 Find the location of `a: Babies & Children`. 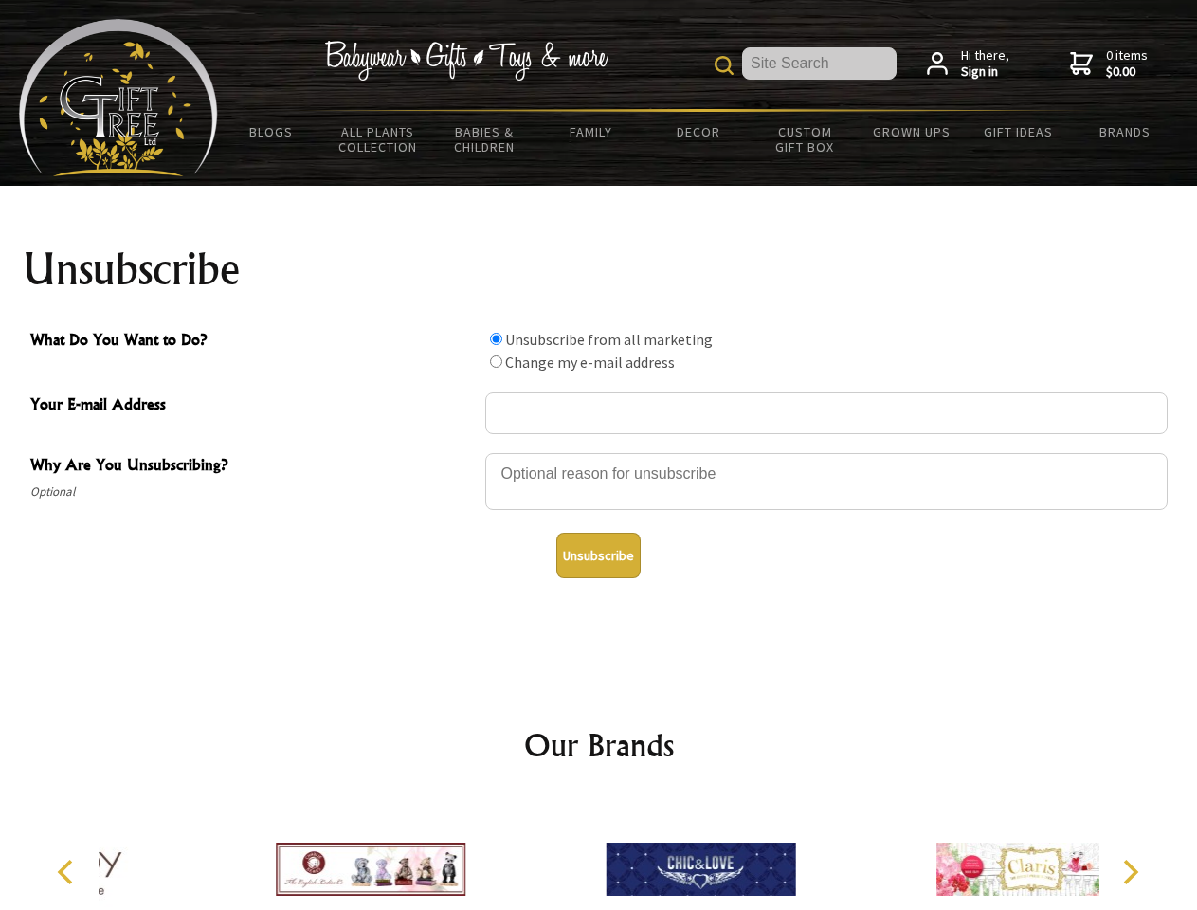

a: Babies & Children is located at coordinates (484, 139).